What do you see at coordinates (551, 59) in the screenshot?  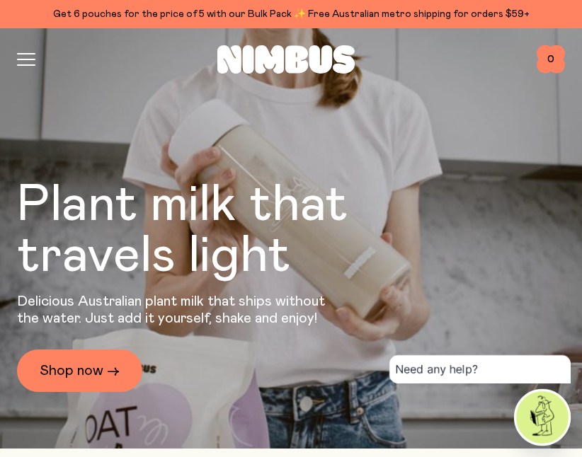 I see `span: 0` at bounding box center [551, 59].